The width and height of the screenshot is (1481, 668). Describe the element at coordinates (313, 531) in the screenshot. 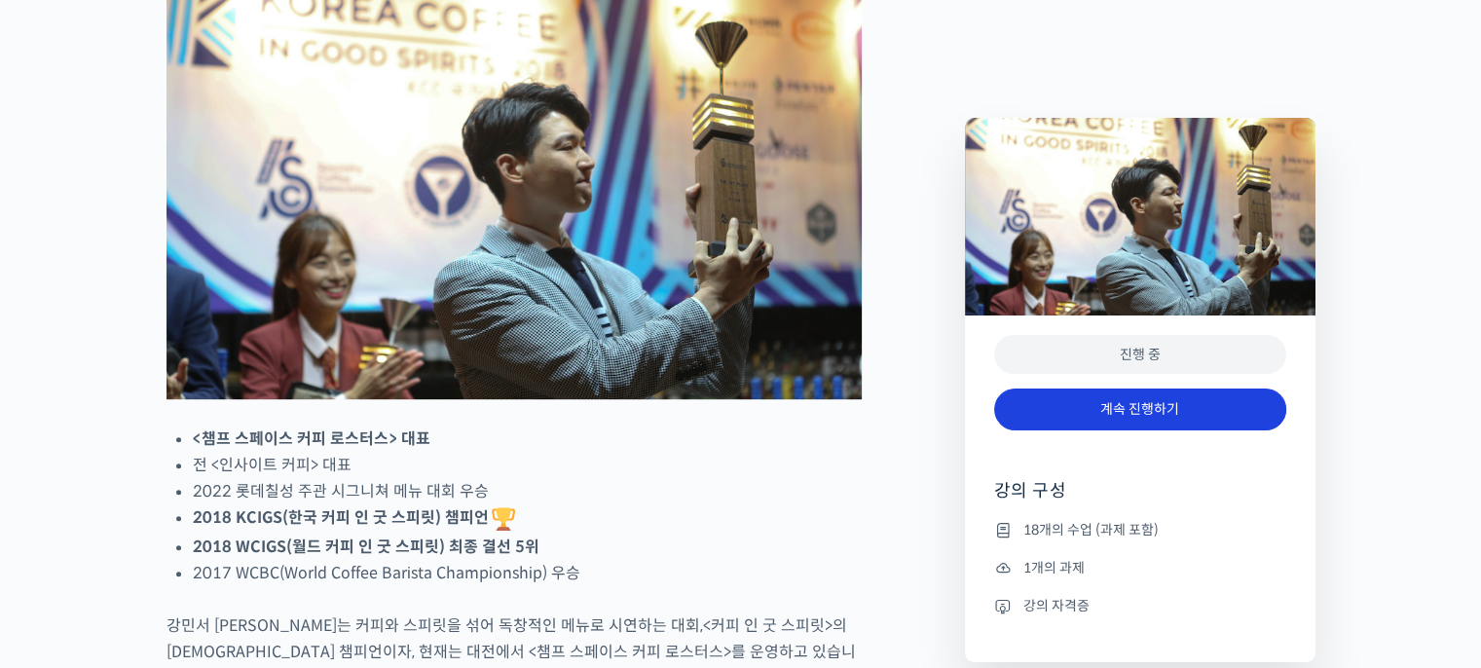

I see `a: 설정` at that location.